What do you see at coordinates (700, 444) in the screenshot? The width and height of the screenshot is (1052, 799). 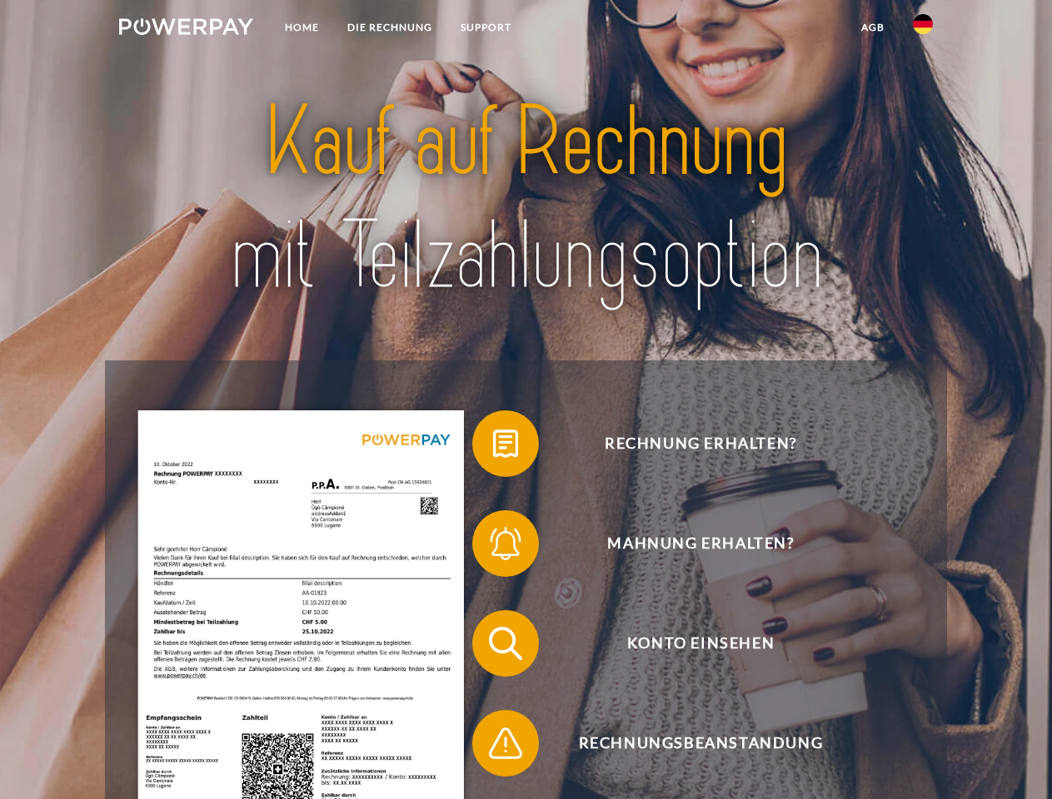 I see `span: Rechnung erhalten?` at bounding box center [700, 444].